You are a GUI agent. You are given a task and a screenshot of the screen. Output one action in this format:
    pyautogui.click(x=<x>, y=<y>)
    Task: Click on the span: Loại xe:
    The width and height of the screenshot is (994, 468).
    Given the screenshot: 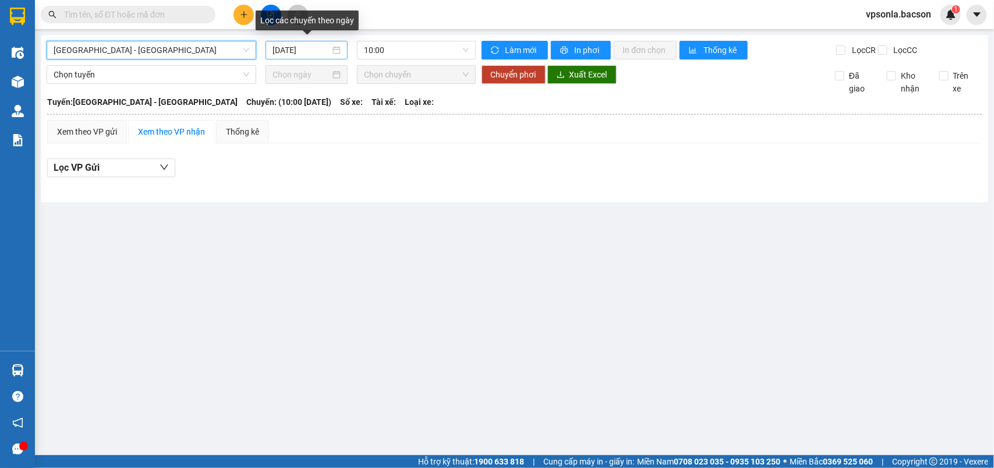 What is the action you would take?
    pyautogui.click(x=419, y=102)
    